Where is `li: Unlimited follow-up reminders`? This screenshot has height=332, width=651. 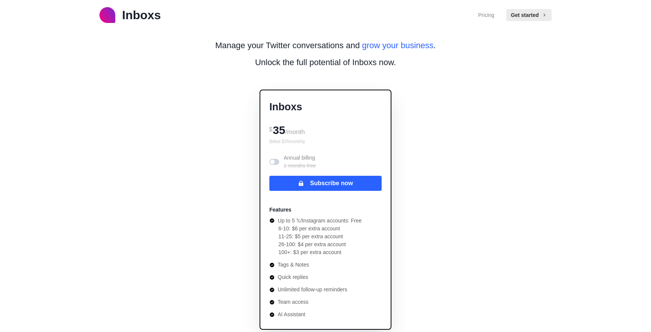
li: Unlimited follow-up reminders is located at coordinates (315, 289).